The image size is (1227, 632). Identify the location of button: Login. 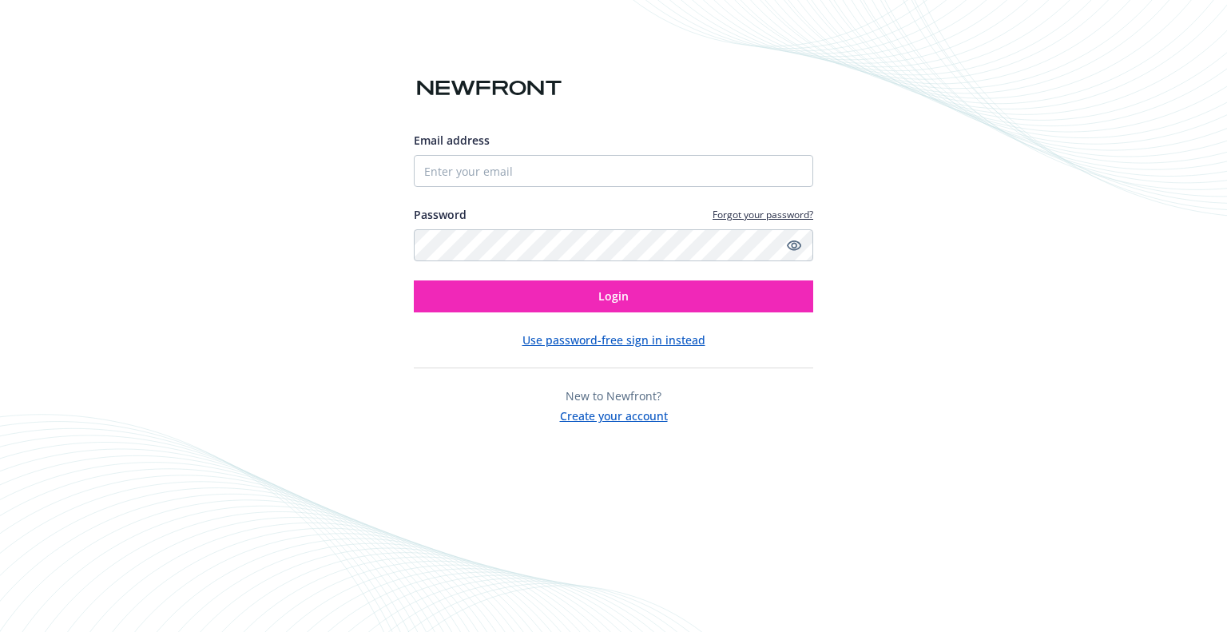
(614, 296).